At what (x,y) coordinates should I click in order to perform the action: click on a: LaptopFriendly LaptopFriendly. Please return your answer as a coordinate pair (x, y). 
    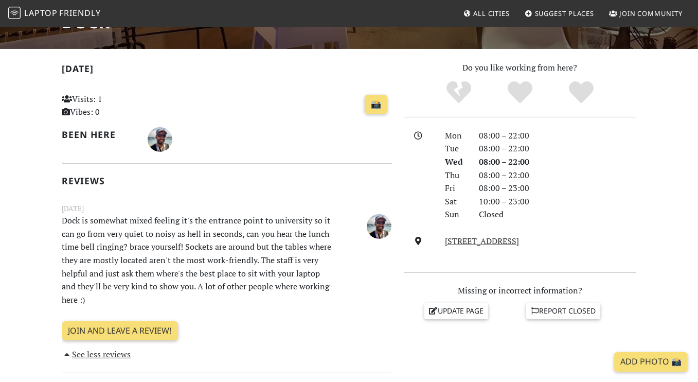
    Looking at the image, I should click on (55, 13).